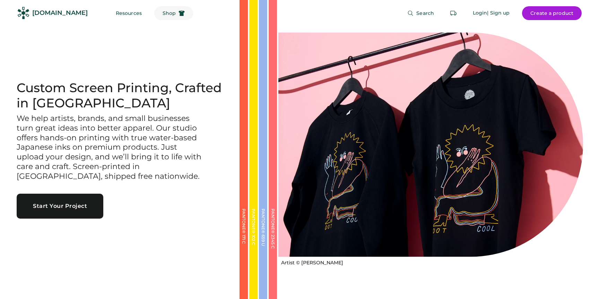 The width and height of the screenshot is (599, 299). I want to click on button: Start Your Project, so click(60, 206).